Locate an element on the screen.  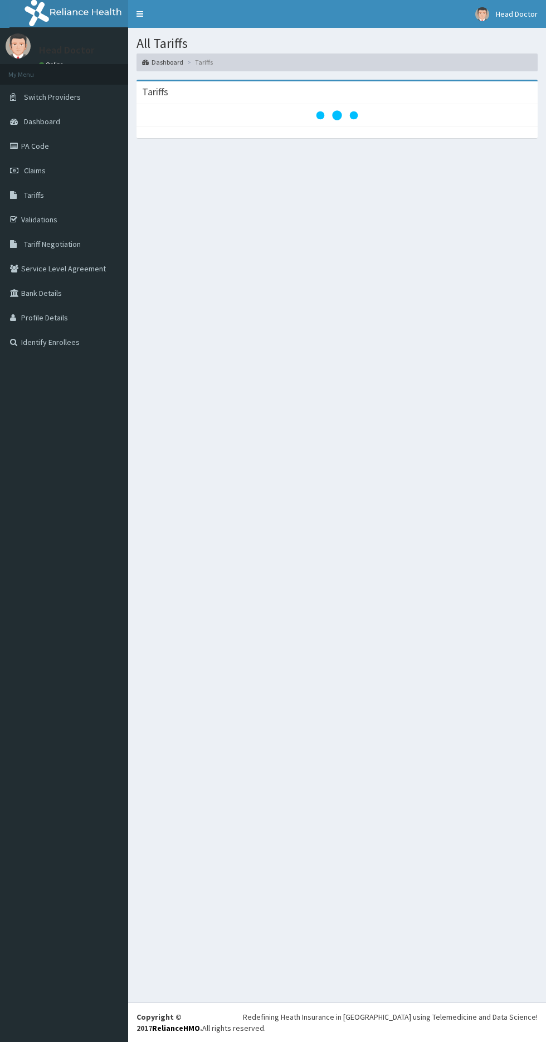
span: Dashboard is located at coordinates (42, 121).